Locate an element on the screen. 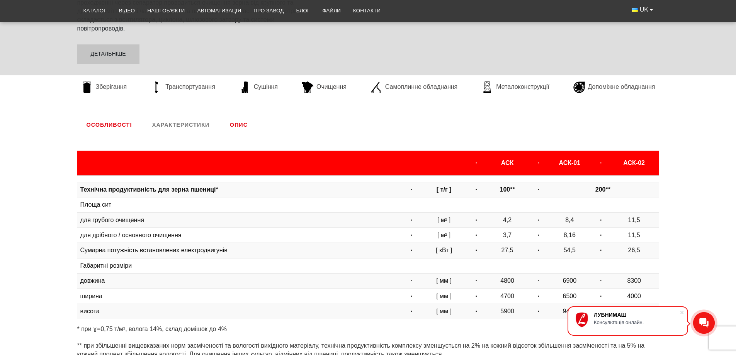 The width and height of the screenshot is (736, 355). td: ширина is located at coordinates (240, 296).